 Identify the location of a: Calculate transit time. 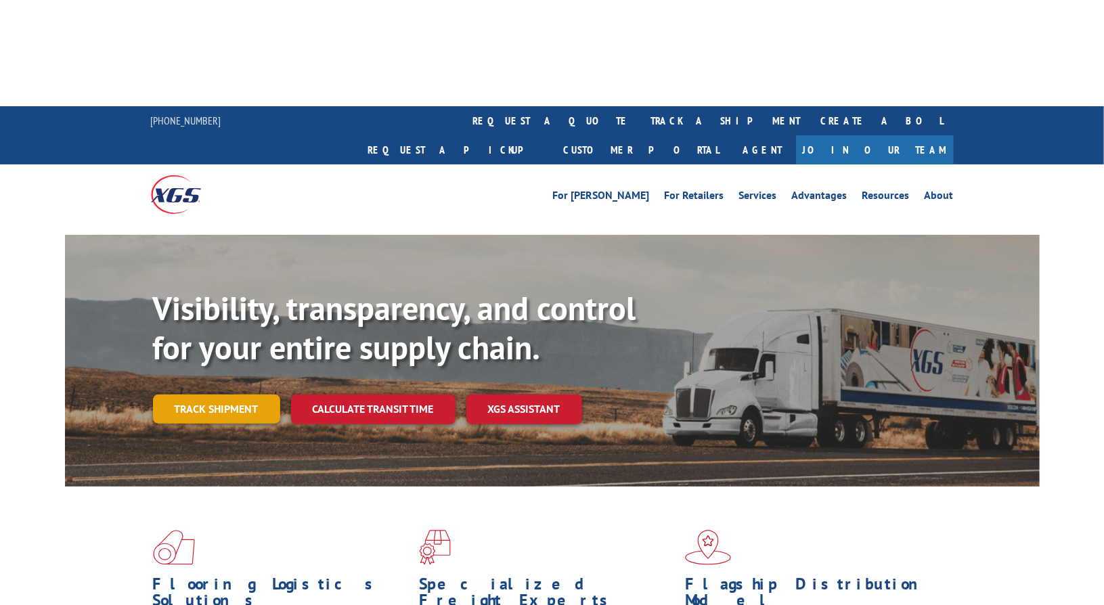
(373, 409).